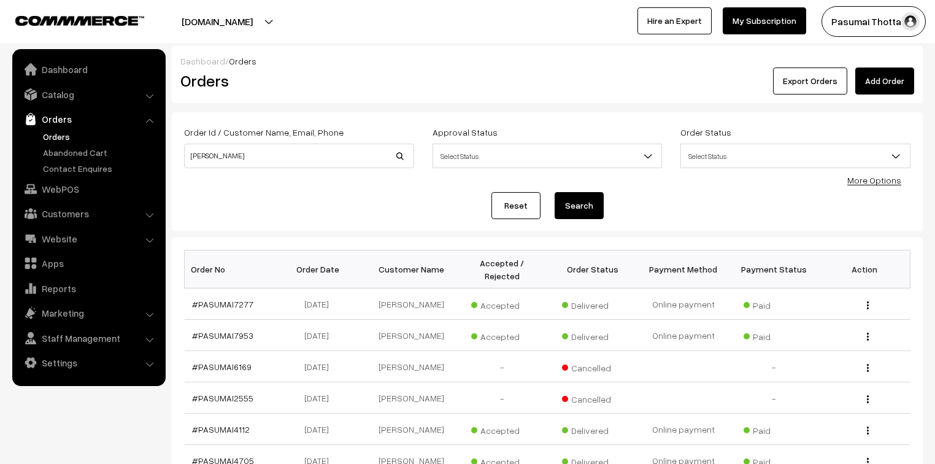  Describe the element at coordinates (320, 269) in the screenshot. I see `th: Order Date` at that location.